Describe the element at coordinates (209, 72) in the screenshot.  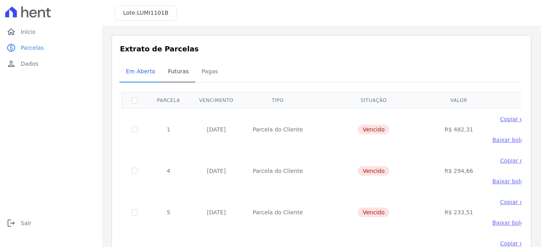
I see `a: Pagas` at that location.